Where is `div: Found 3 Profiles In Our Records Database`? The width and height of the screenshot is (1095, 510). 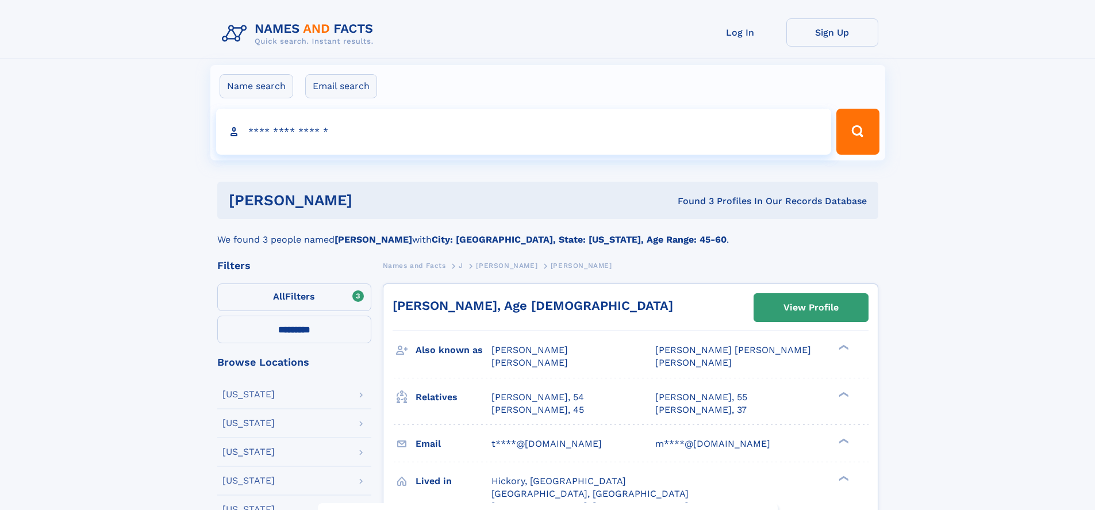
div: Found 3 Profiles In Our Records Database is located at coordinates (691, 201).